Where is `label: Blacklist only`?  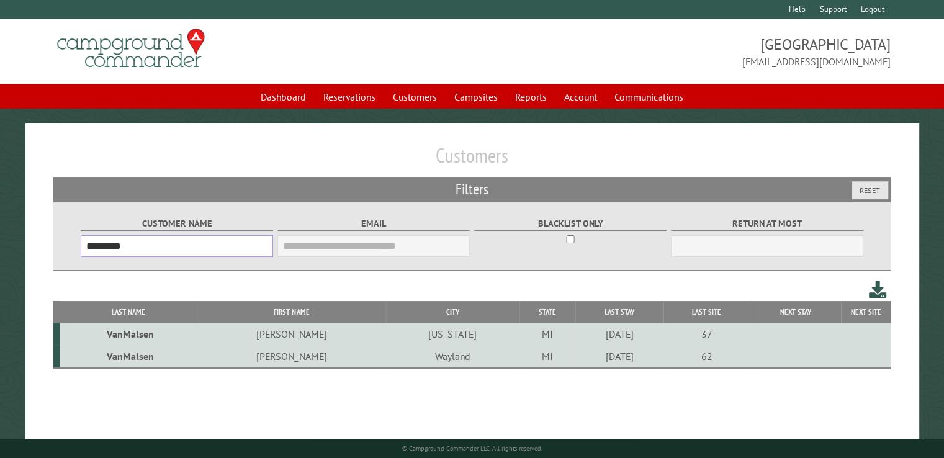 label: Blacklist only is located at coordinates (570, 223).